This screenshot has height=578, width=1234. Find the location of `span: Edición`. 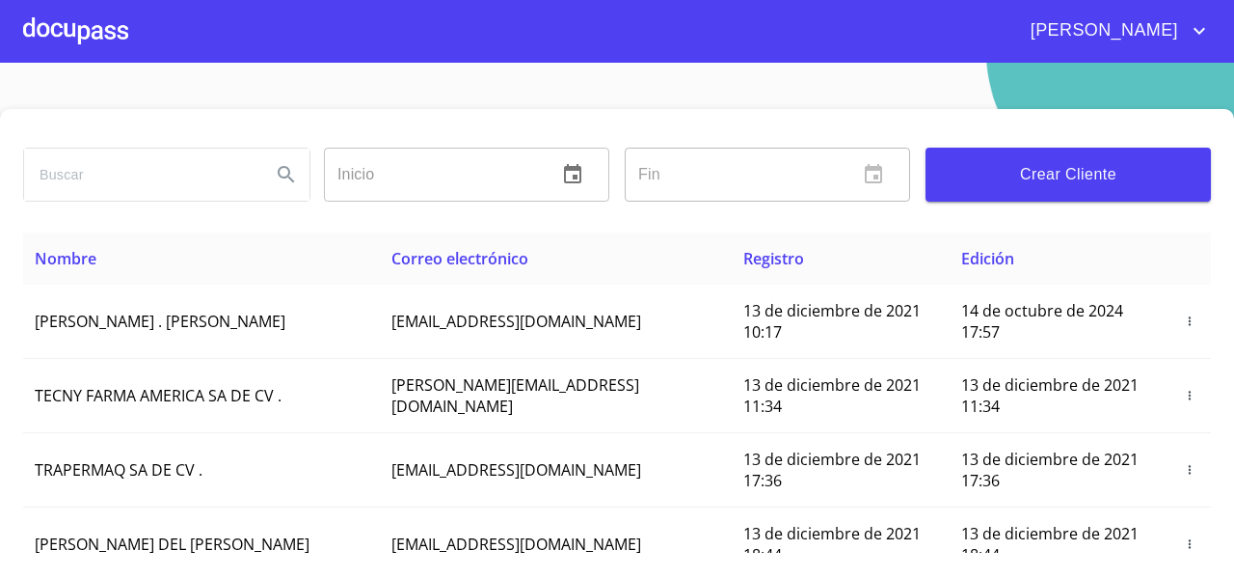

span: Edición is located at coordinates (988, 258).